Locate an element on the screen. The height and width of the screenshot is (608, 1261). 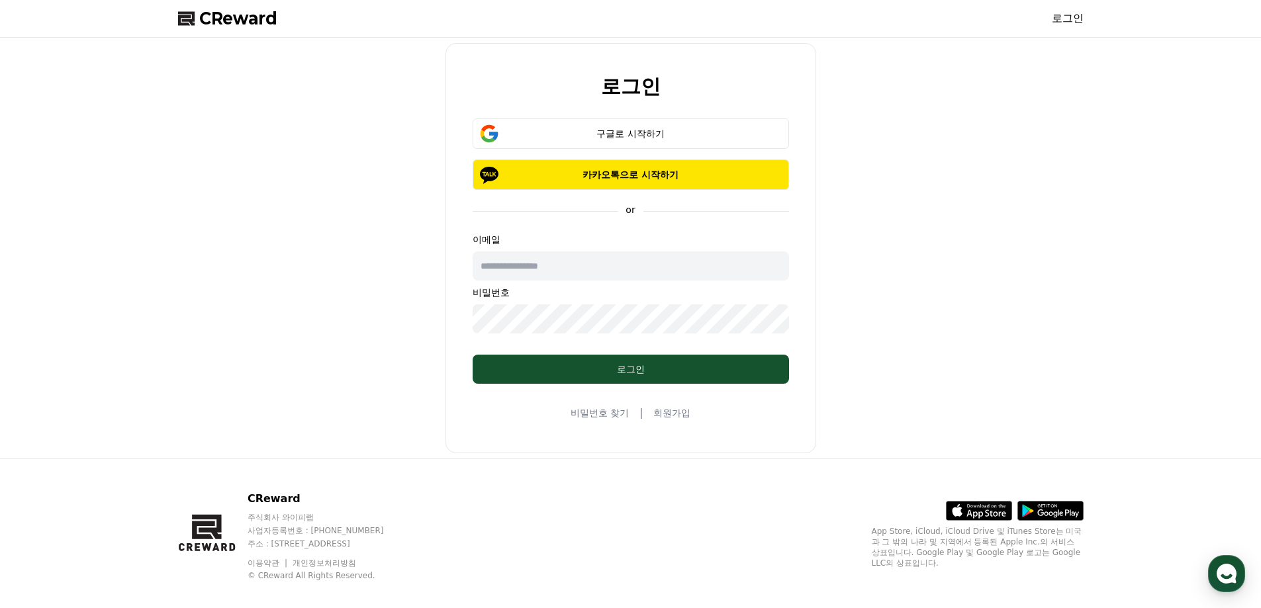
button: 구글로 시작하기 is located at coordinates (631, 134).